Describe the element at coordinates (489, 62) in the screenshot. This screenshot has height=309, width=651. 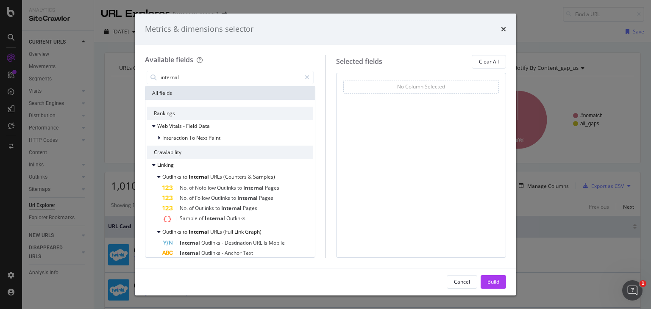
I see `button: Clear All` at that location.